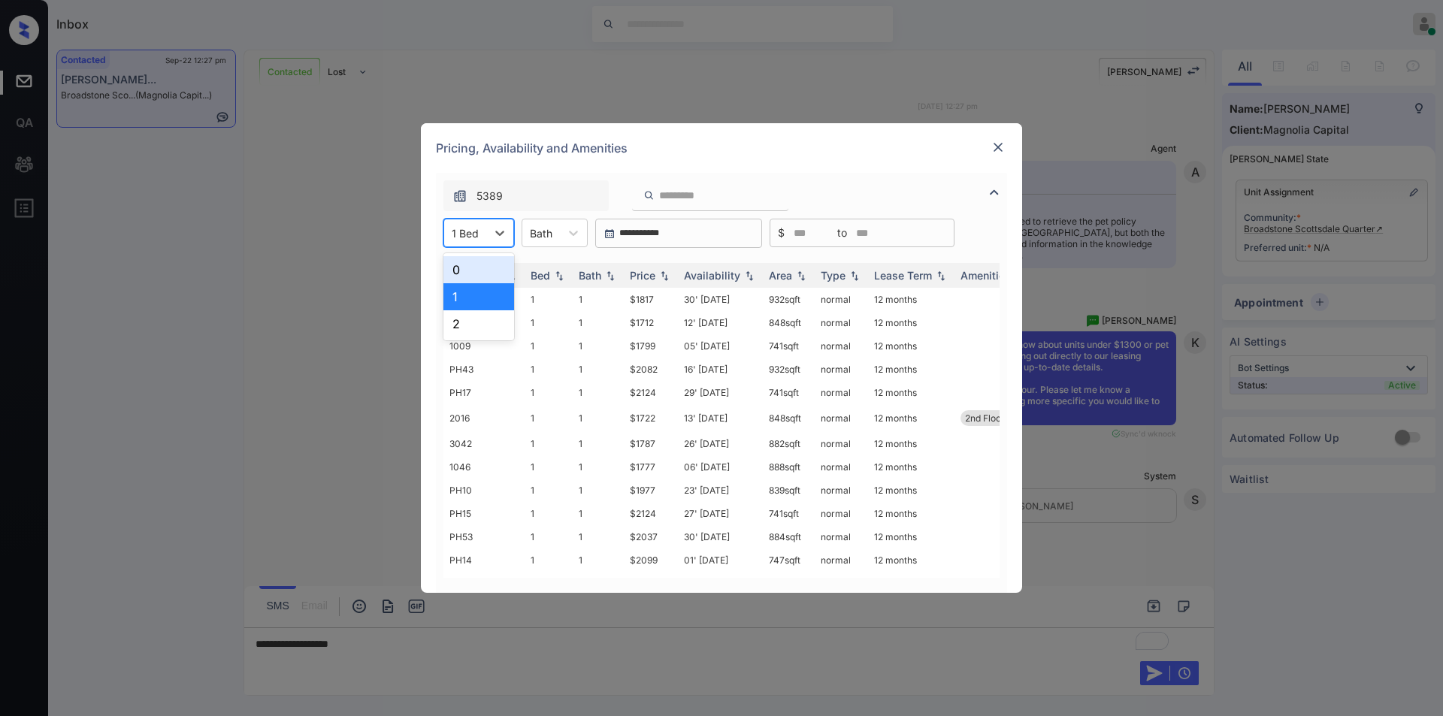 The image size is (1443, 716). Describe the element at coordinates (722, 148) in the screenshot. I see `div: Pricing, Availability and Amenities` at that location.